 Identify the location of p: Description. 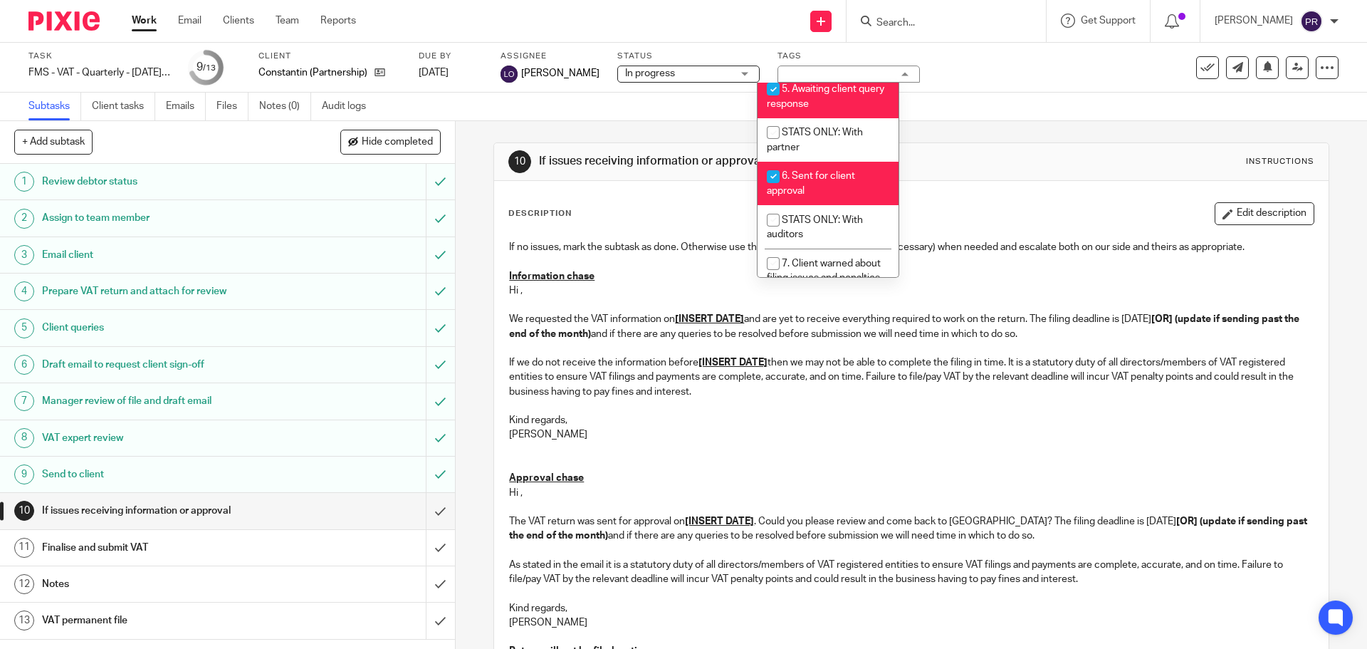
(540, 214).